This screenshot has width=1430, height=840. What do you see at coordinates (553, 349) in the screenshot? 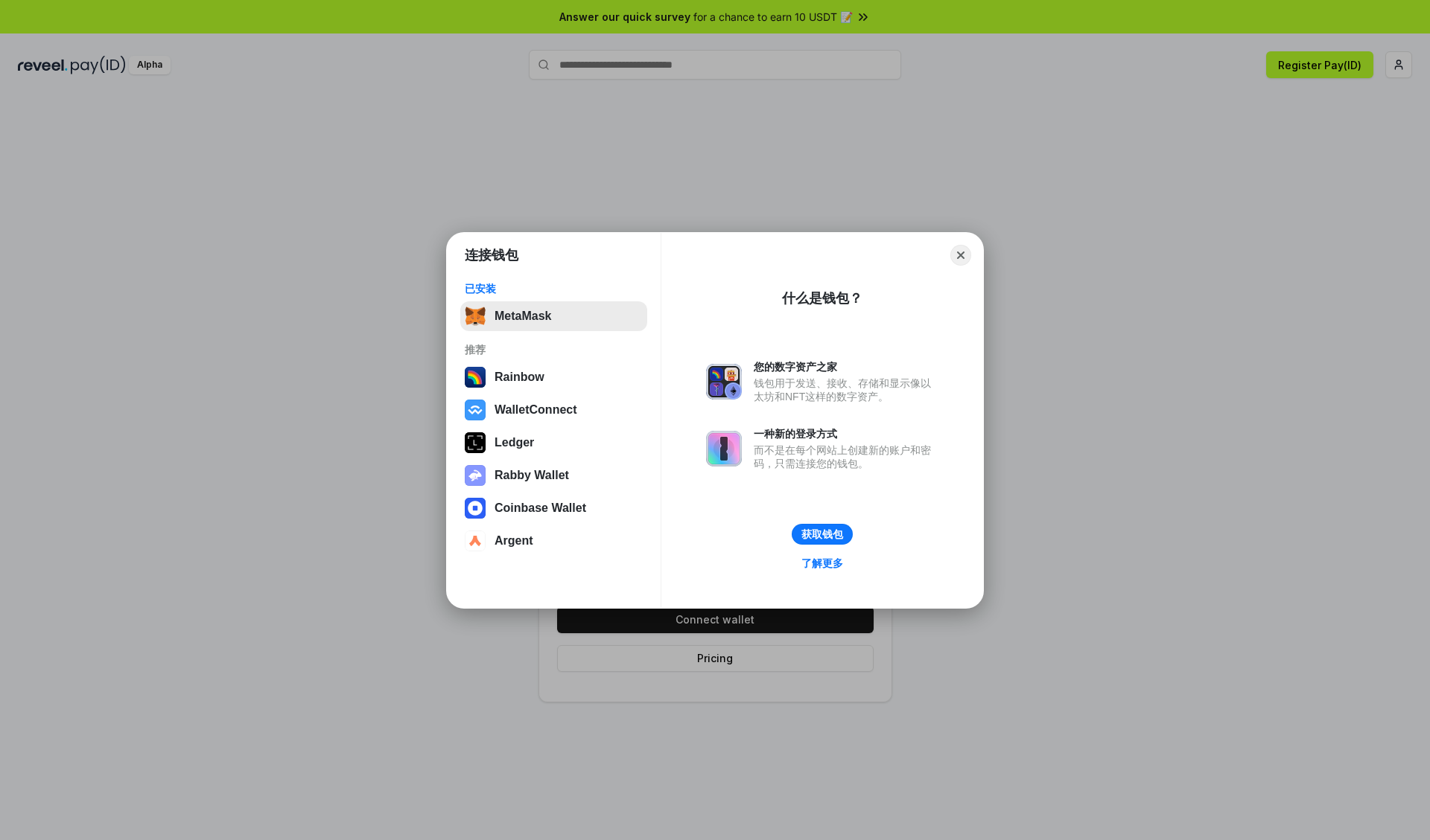
I see `div: 推荐` at bounding box center [553, 349].